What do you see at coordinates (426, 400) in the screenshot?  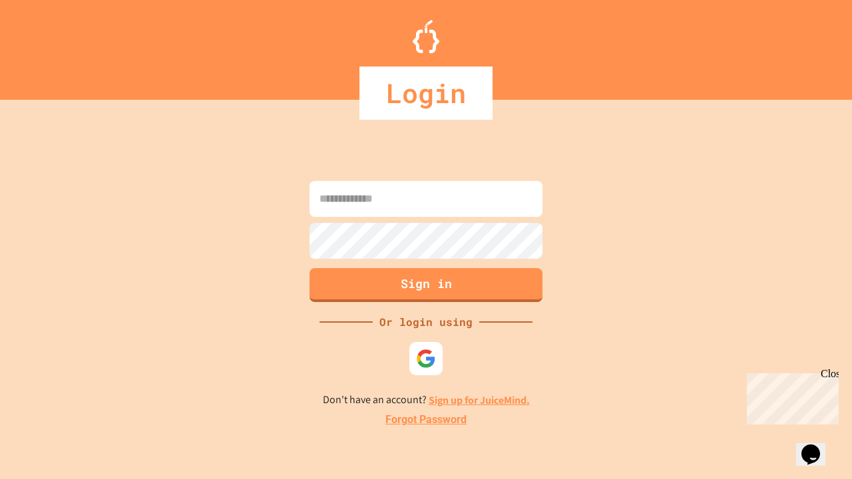 I see `p: Don't have an account?` at bounding box center [426, 400].